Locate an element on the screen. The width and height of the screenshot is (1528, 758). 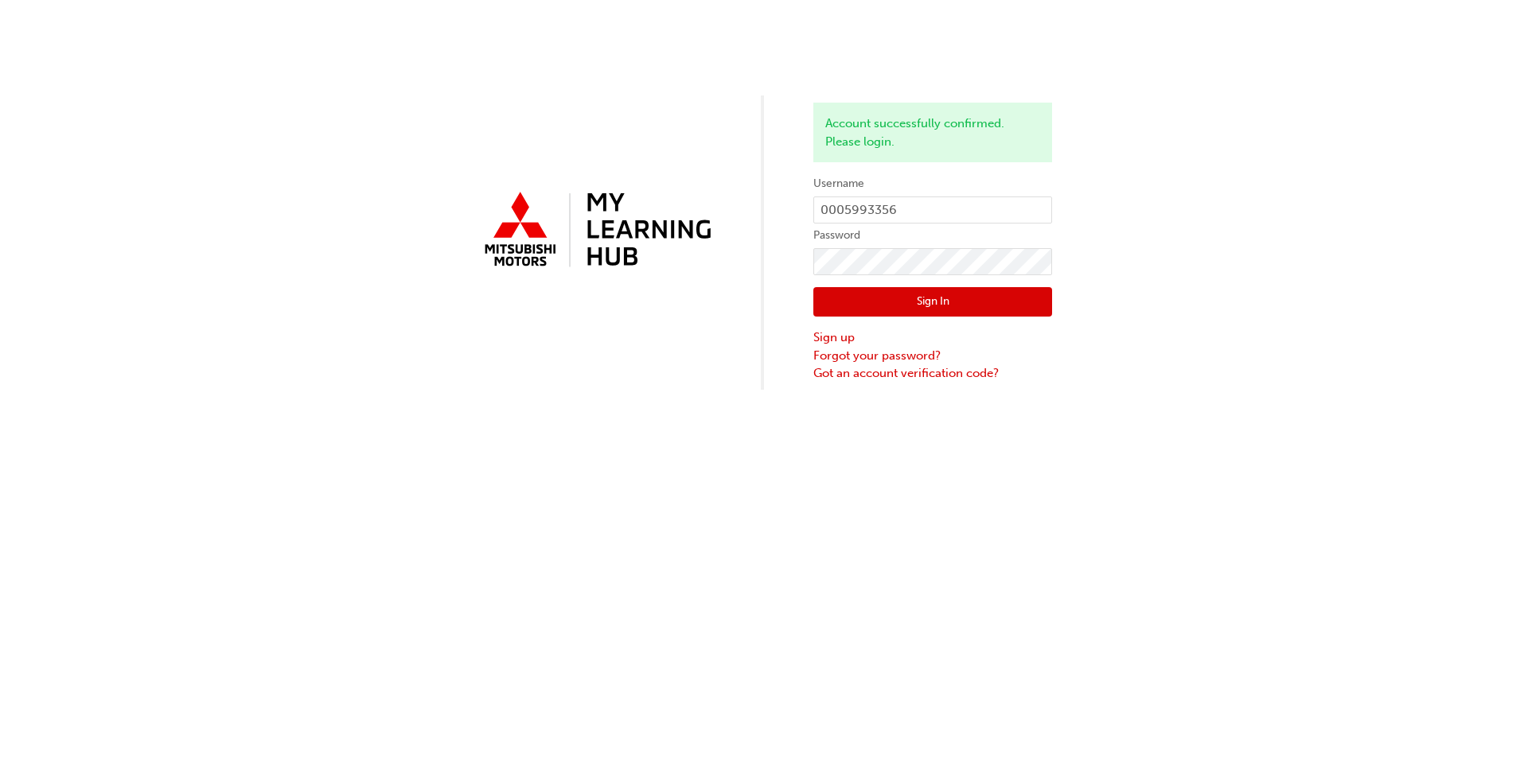
img: mmal is located at coordinates (595, 231).